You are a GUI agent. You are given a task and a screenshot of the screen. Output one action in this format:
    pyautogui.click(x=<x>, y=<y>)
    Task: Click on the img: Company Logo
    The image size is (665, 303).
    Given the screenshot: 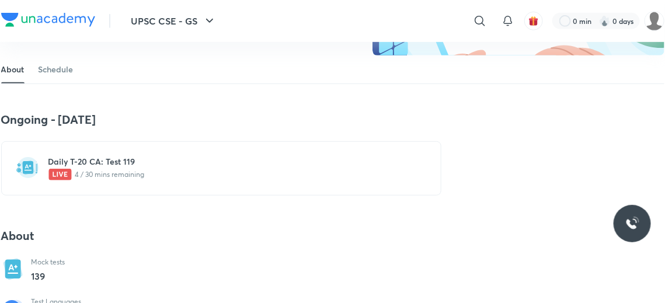 What is the action you would take?
    pyautogui.click(x=48, y=20)
    